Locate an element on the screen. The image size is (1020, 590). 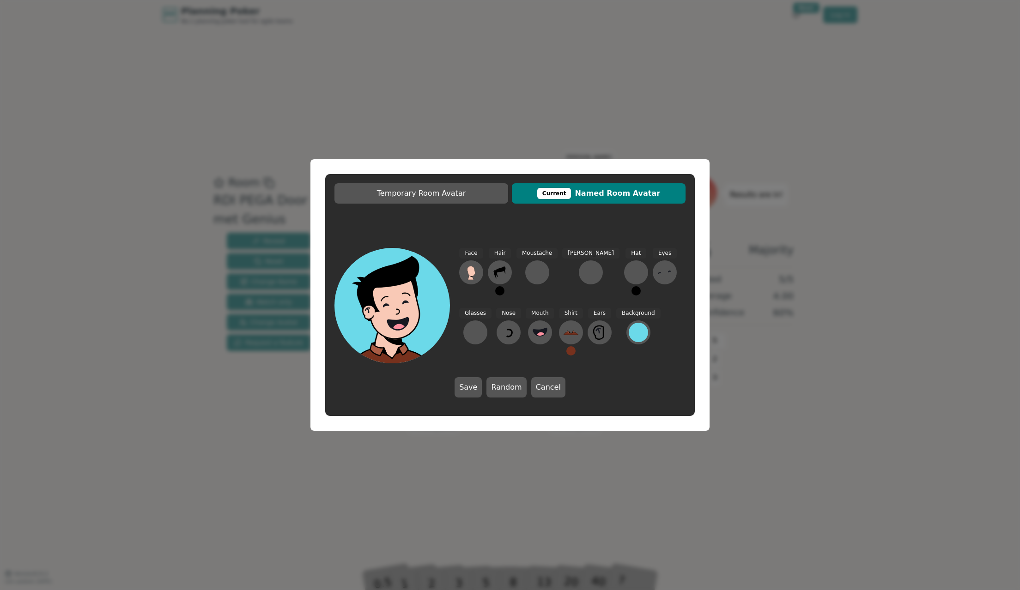
button: Save is located at coordinates (468, 387).